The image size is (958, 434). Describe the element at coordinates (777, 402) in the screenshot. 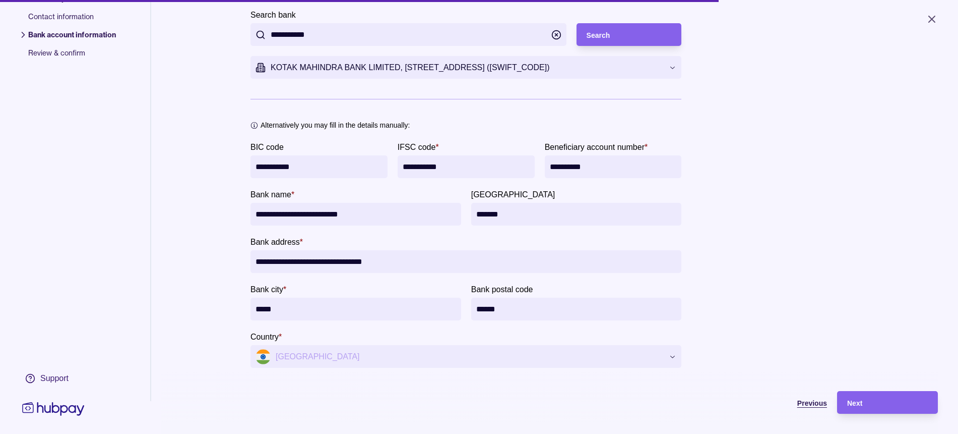

I see `button: Previous` at that location.